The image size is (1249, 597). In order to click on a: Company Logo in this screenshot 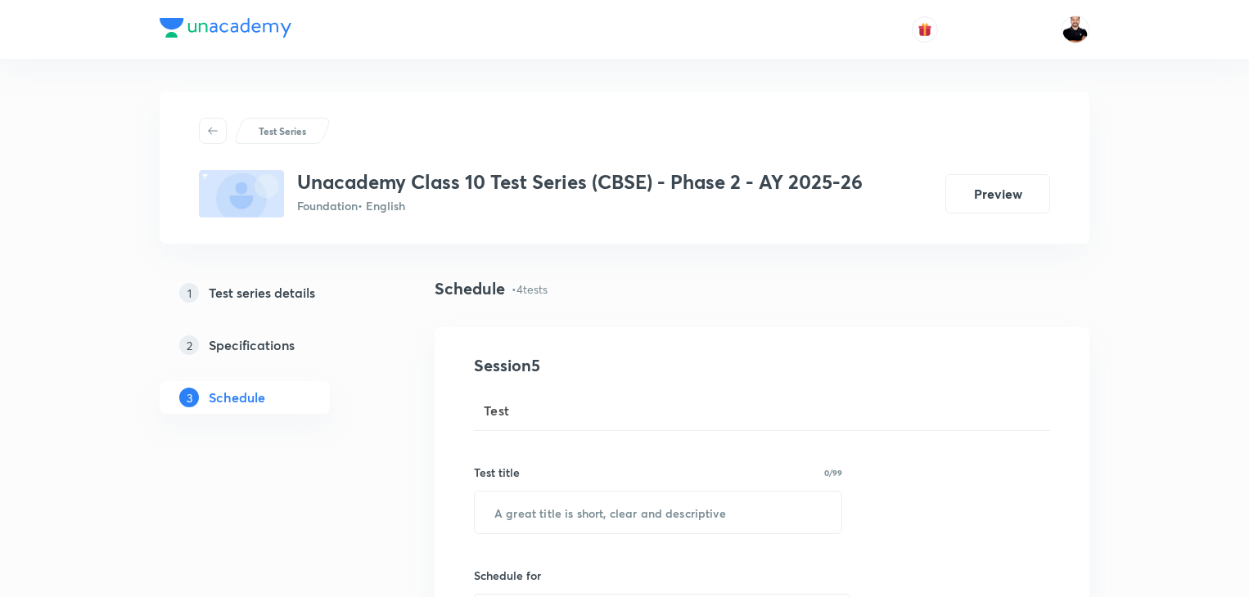, I will do `click(225, 29)`.